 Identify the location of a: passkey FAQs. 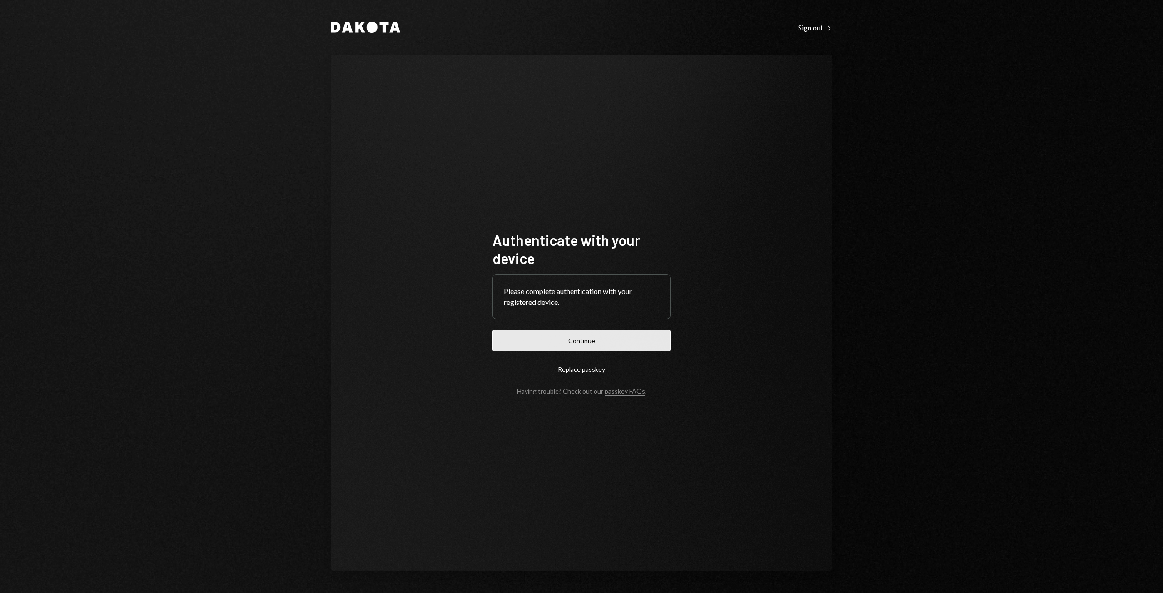
(624, 391).